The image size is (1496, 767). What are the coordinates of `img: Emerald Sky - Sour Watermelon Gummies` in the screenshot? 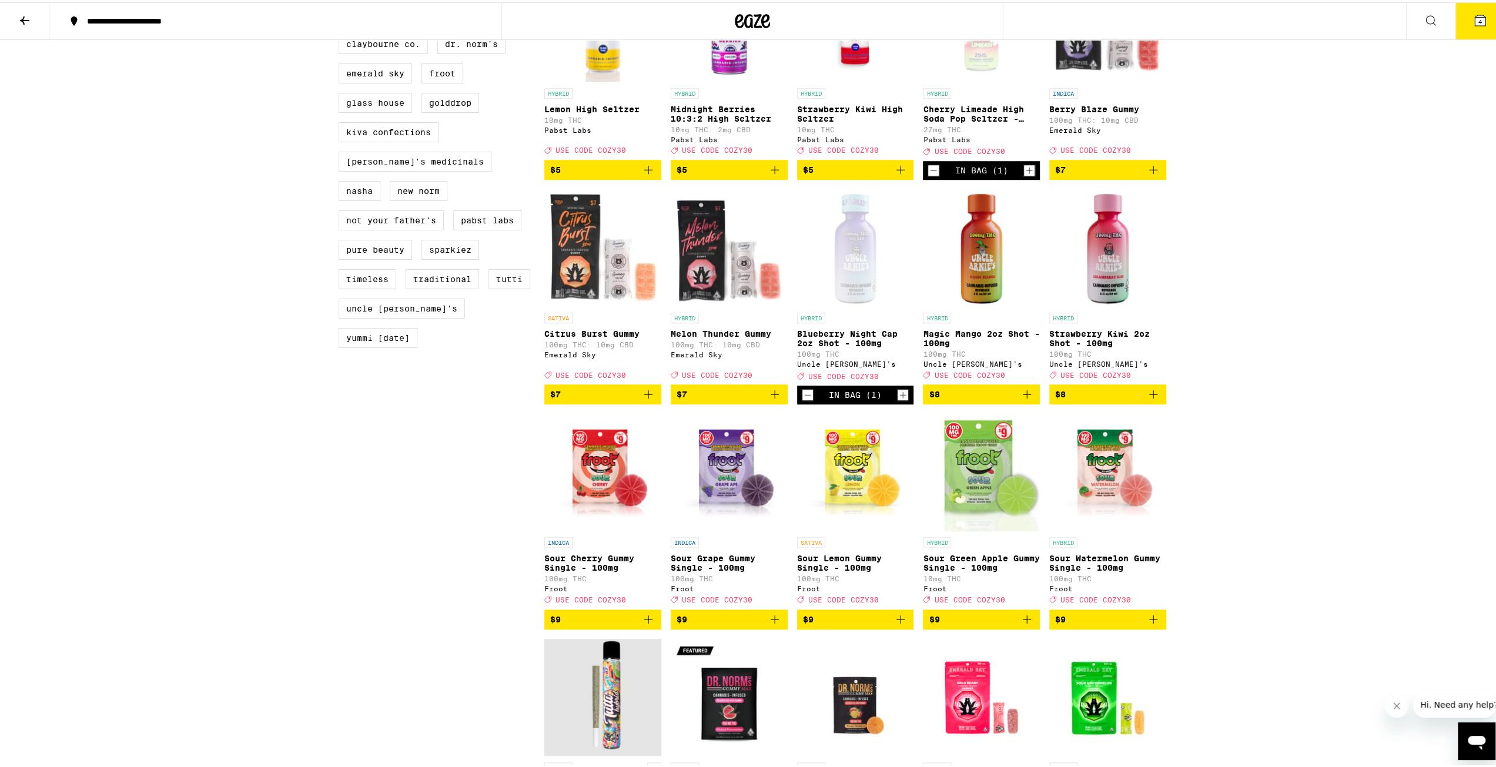 It's located at (1108, 696).